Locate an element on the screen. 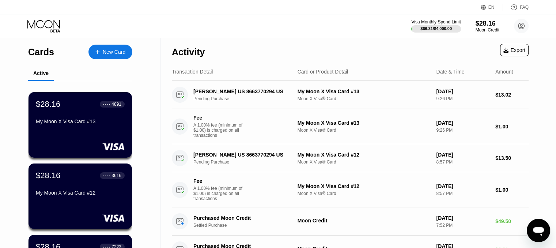  div: Activity is located at coordinates (188, 52).